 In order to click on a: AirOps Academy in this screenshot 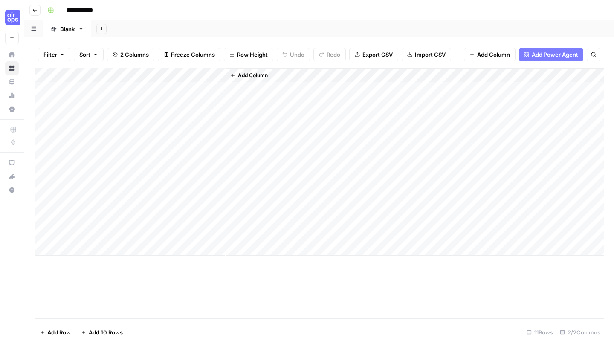, I will do `click(12, 163)`.